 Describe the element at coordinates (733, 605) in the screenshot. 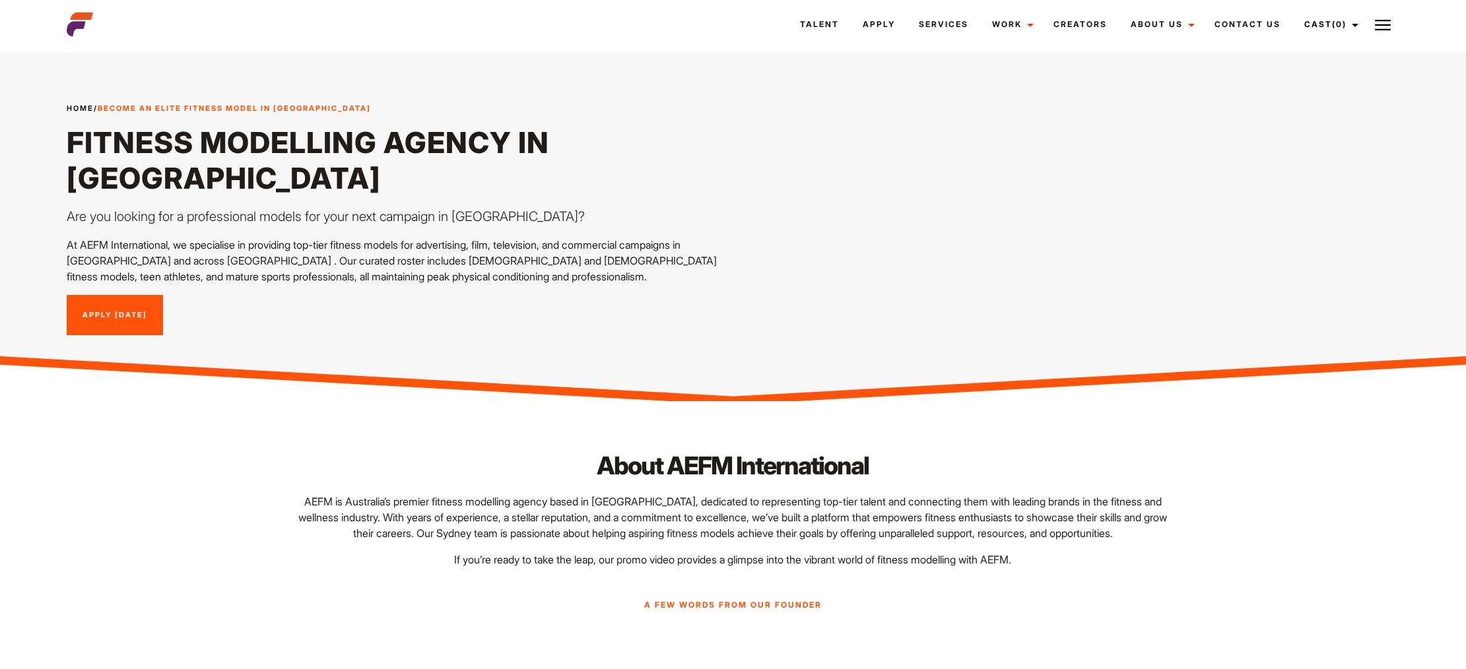

I see `p: A few words from our founder` at that location.